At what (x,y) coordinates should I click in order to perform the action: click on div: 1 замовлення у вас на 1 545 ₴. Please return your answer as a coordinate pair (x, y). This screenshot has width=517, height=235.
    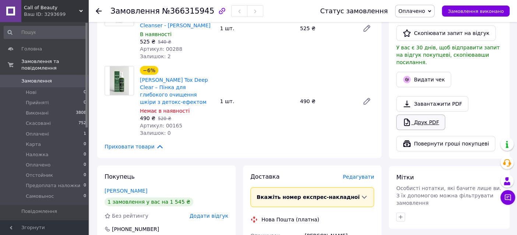
    Looking at the image, I should click on (149, 202).